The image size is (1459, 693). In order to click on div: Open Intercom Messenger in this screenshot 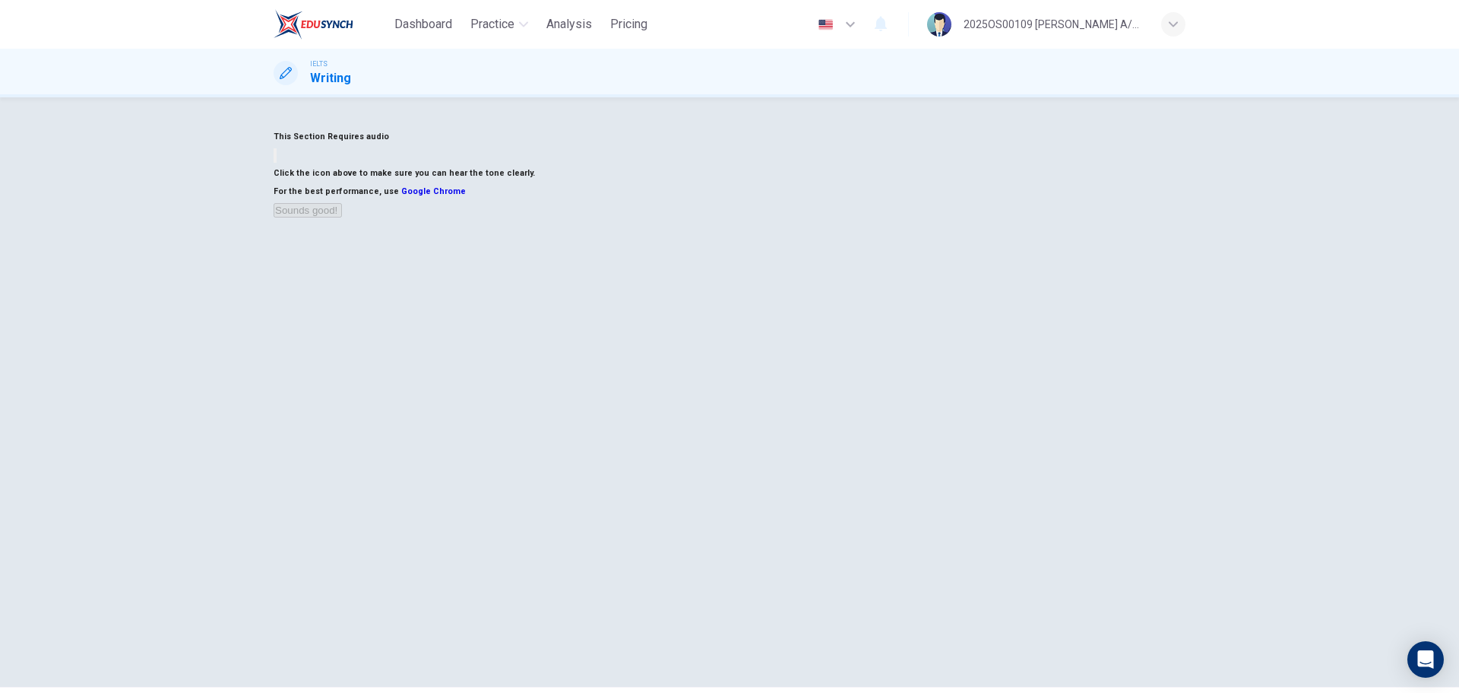, I will do `click(1426, 659)`.